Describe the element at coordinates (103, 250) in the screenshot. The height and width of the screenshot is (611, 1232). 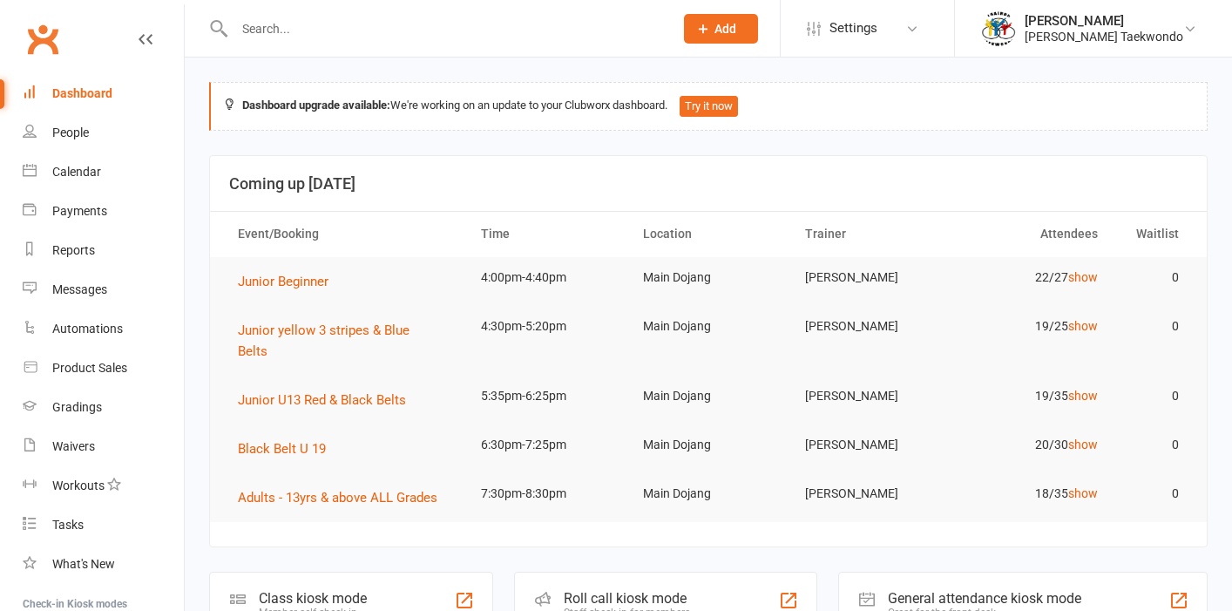
I see `a: Reports` at that location.